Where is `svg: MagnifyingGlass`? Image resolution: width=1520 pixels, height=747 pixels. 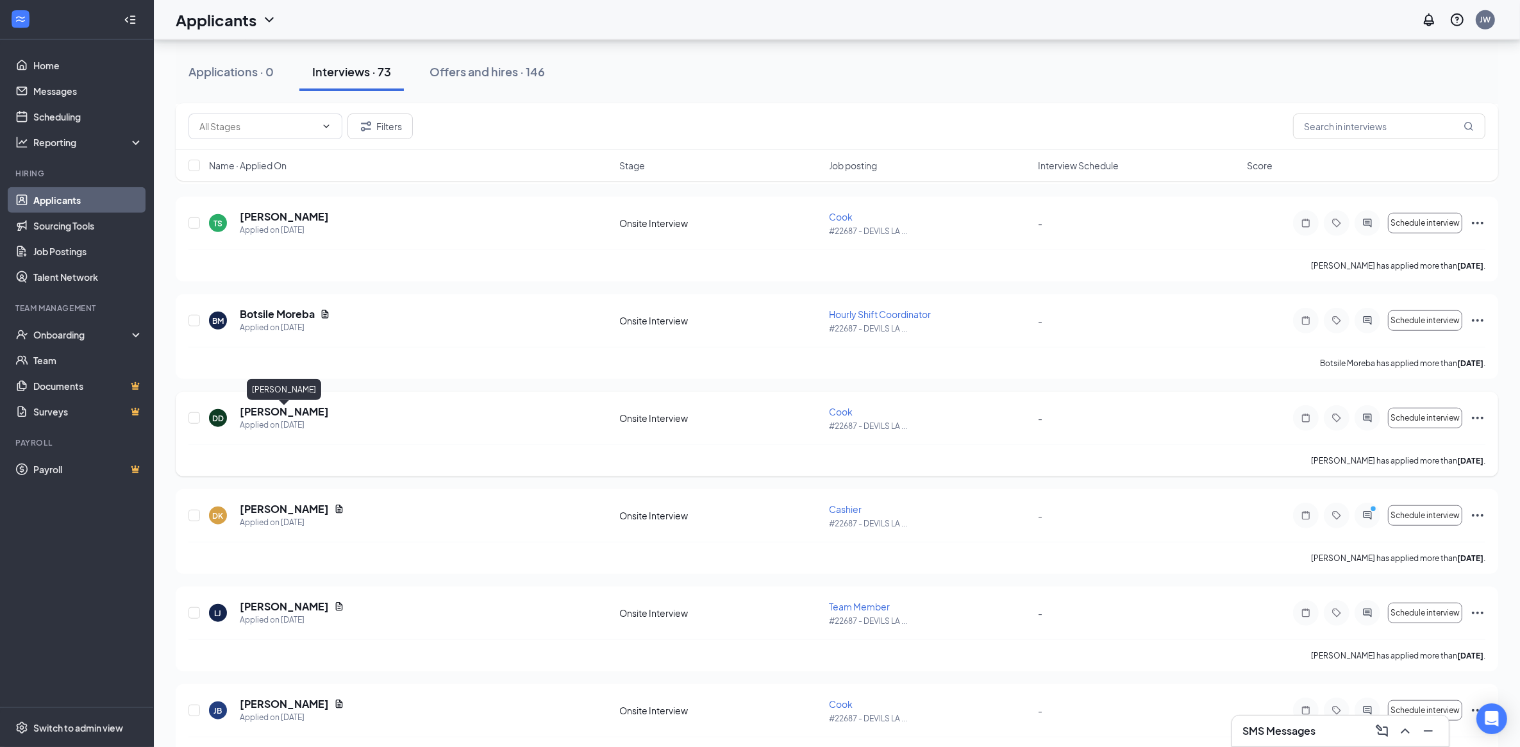 svg: MagnifyingGlass is located at coordinates (1469, 126).